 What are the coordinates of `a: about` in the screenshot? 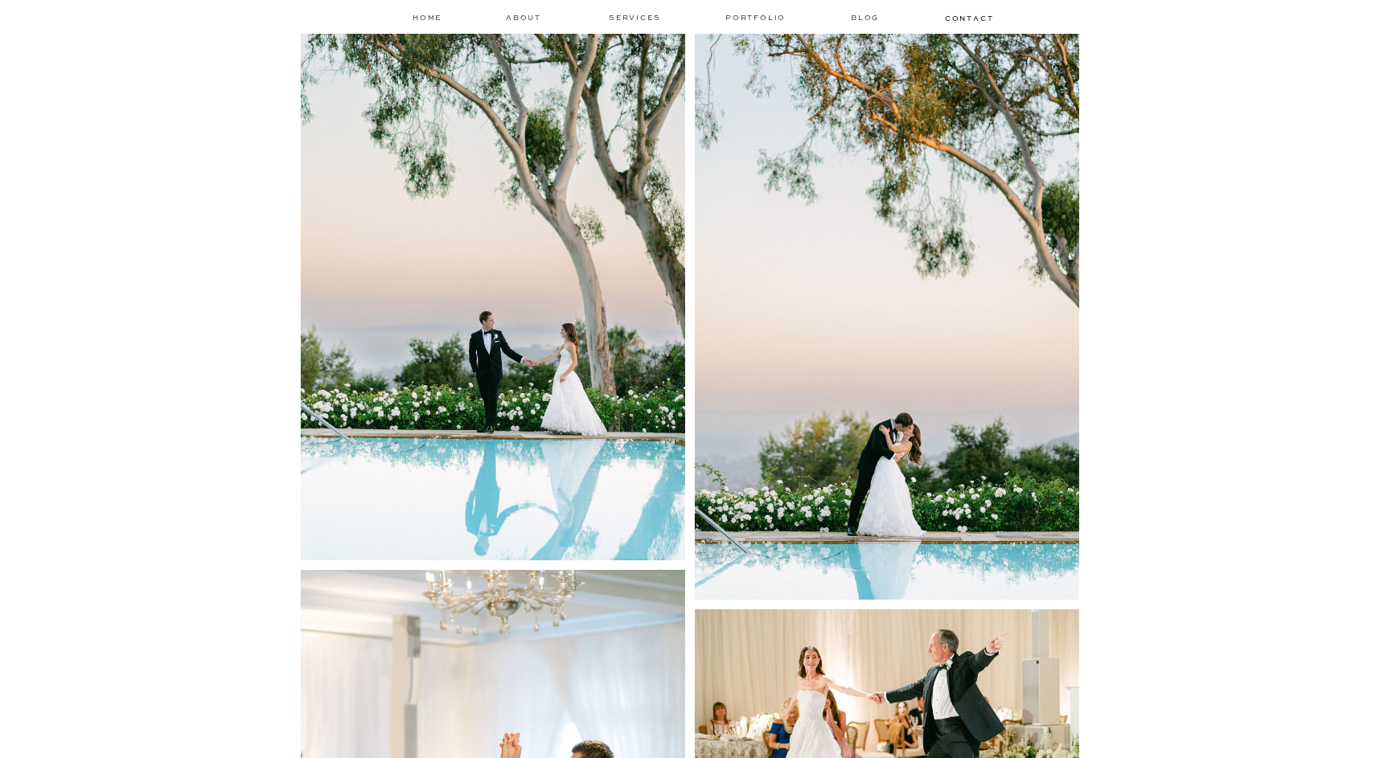 It's located at (526, 18).